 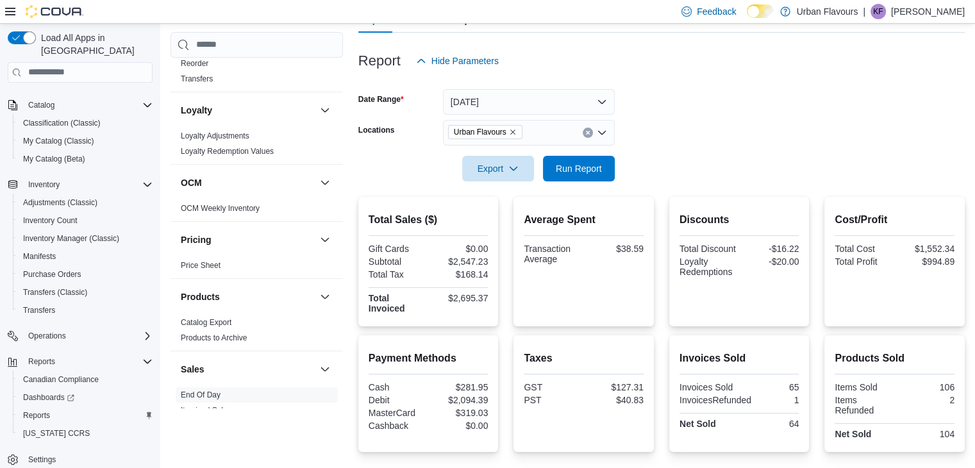 What do you see at coordinates (85, 397) in the screenshot?
I see `span: Dashboards` at bounding box center [85, 397].